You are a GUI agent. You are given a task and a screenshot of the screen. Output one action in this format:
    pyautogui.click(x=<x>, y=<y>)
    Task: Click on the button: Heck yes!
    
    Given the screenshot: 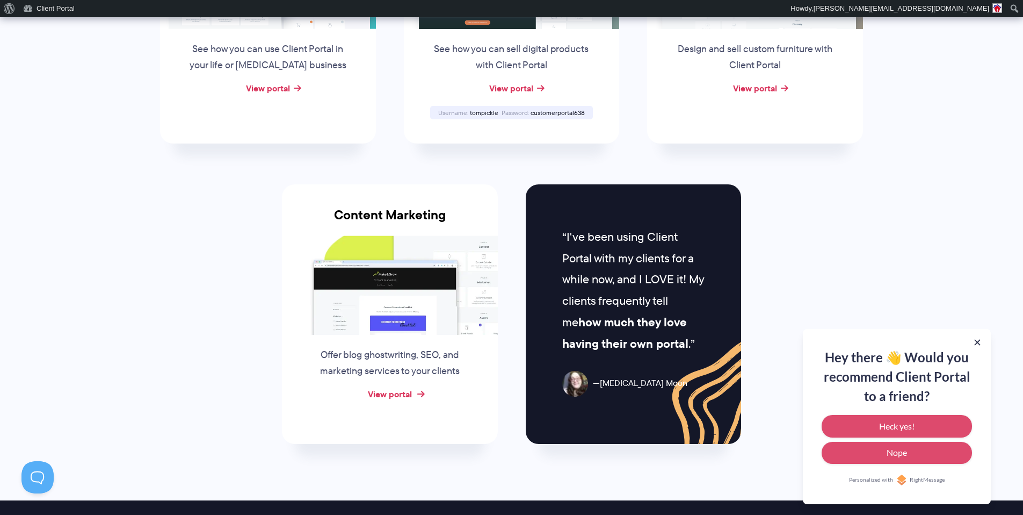 What is the action you would take?
    pyautogui.click(x=897, y=426)
    